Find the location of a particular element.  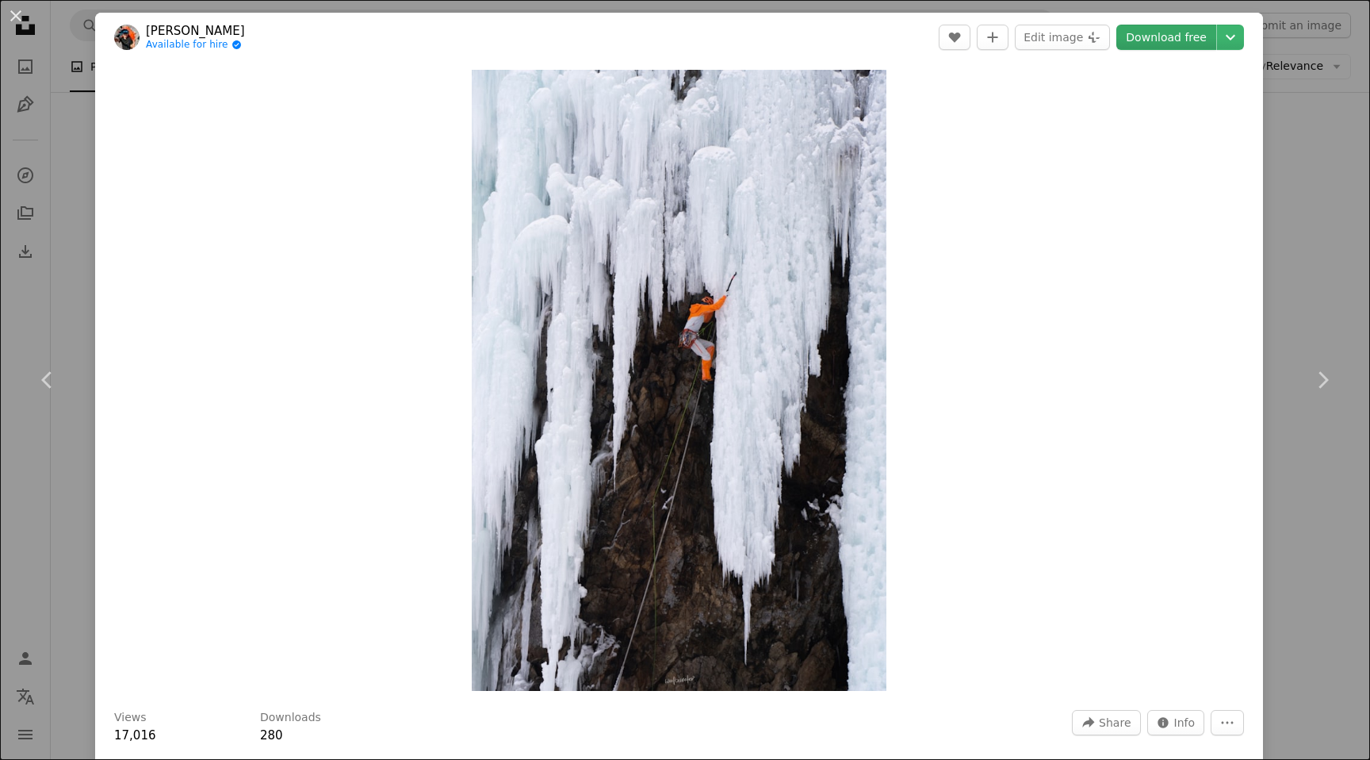

span: 17,016 is located at coordinates (135, 735).